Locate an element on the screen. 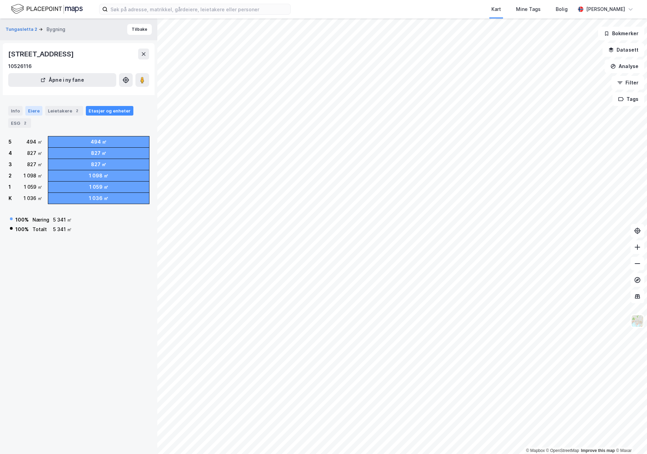  input: Søk på adresse, matrikkel, gårdeiere, leietakere eller personer is located at coordinates (199, 9).